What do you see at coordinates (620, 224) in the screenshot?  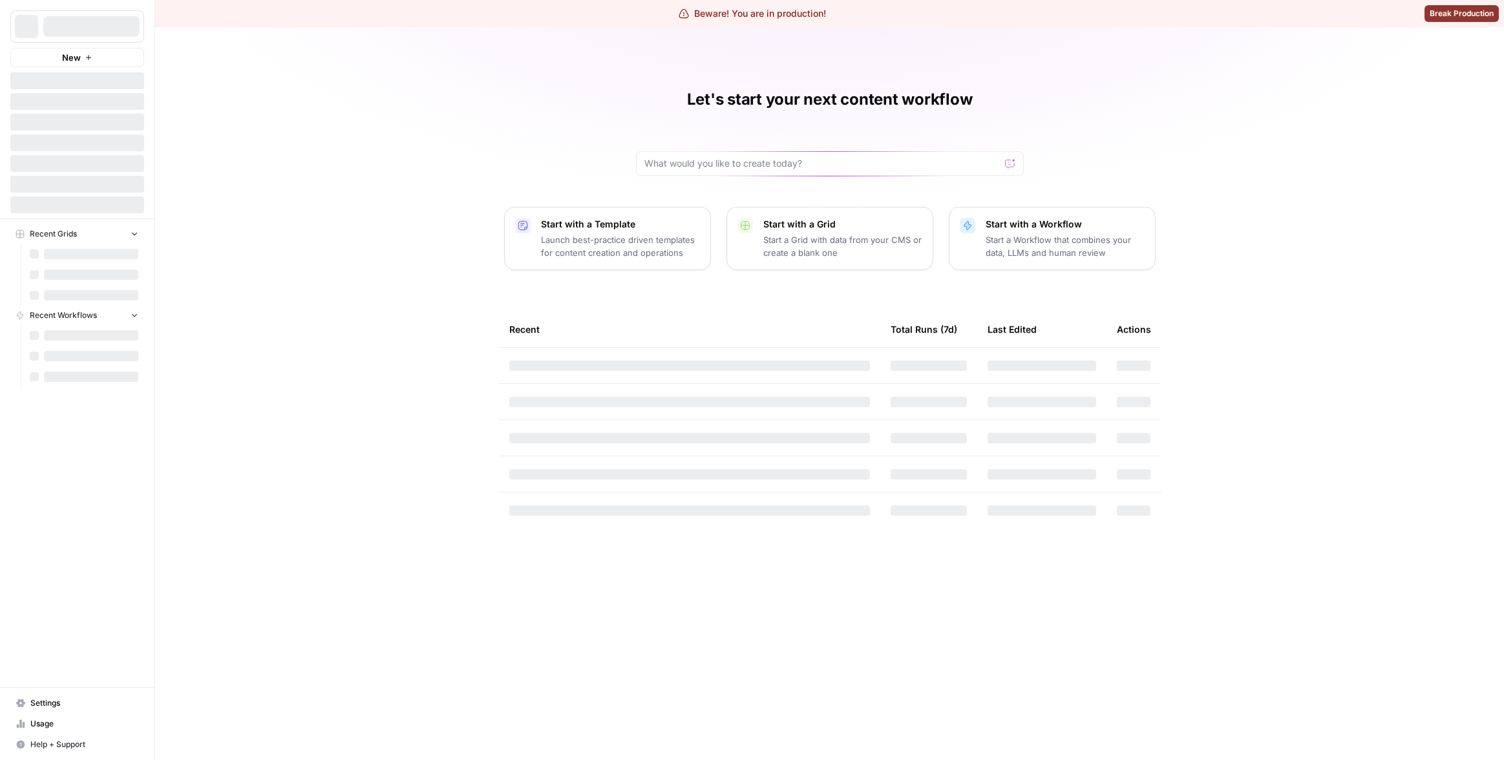 I see `p: Start with a Template` at bounding box center [620, 224].